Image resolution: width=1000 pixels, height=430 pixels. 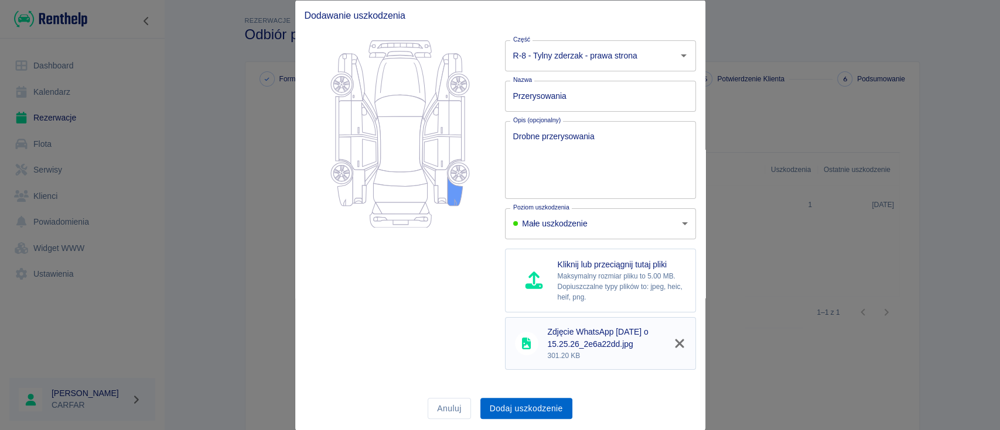 I want to click on label: Opis (opcjonalny), so click(x=536, y=119).